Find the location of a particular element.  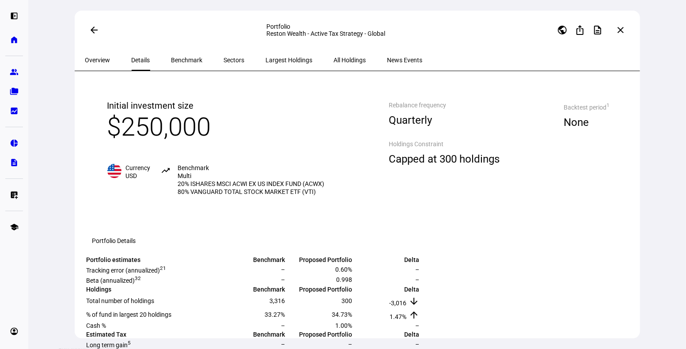

span: 80% VANGUARD TOTAL STOCK MARKET ETF (VTI) is located at coordinates (251, 192).